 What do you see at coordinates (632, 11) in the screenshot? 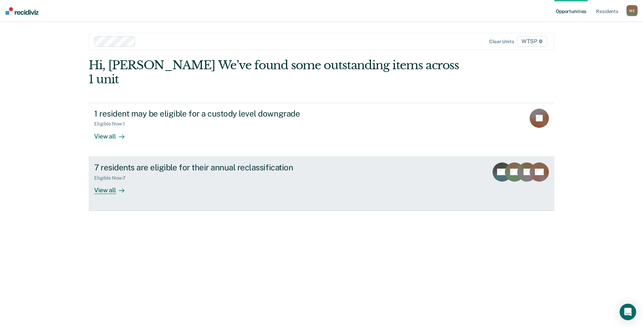
I see `div: M E` at bounding box center [632, 11].